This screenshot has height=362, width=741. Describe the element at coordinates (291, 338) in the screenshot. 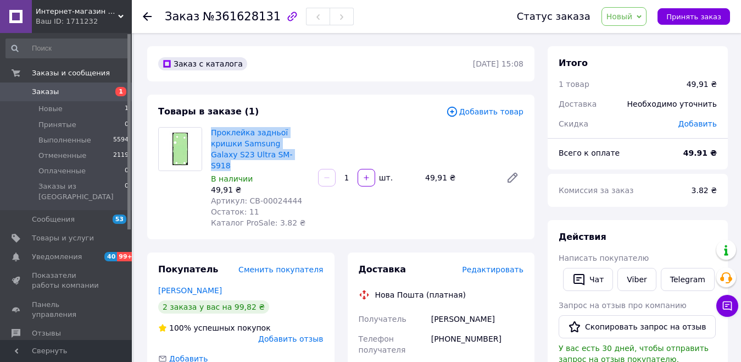

I see `span: Добавить отзыв` at that location.